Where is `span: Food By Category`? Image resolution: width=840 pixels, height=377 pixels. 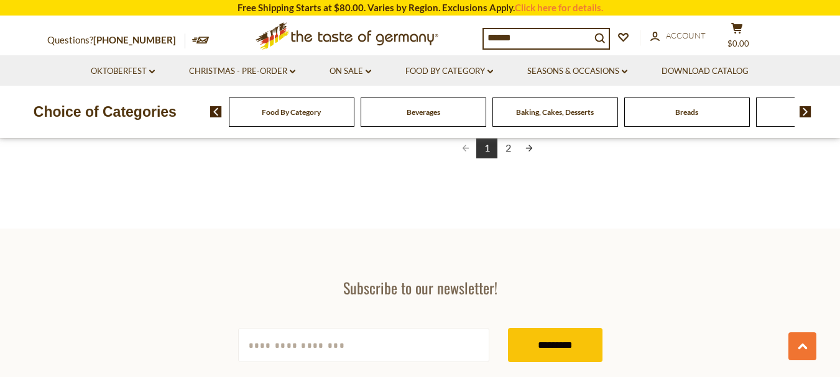
span: Food By Category is located at coordinates (291, 112).